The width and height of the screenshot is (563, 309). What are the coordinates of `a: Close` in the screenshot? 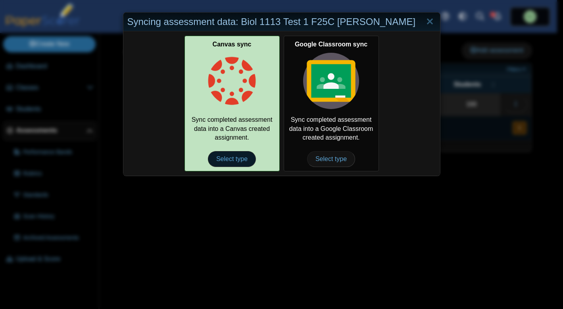 It's located at (430, 22).